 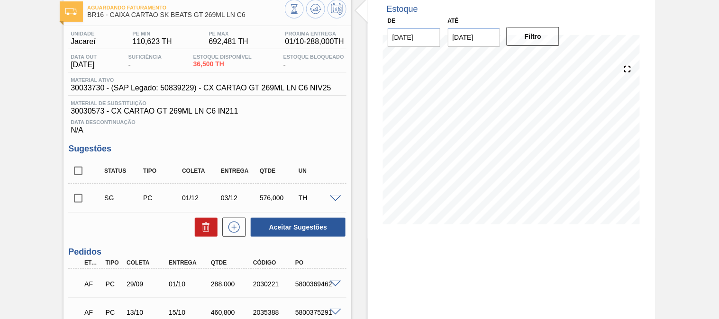 I want to click on span: 01/10 - 288,000 TH, so click(x=314, y=42).